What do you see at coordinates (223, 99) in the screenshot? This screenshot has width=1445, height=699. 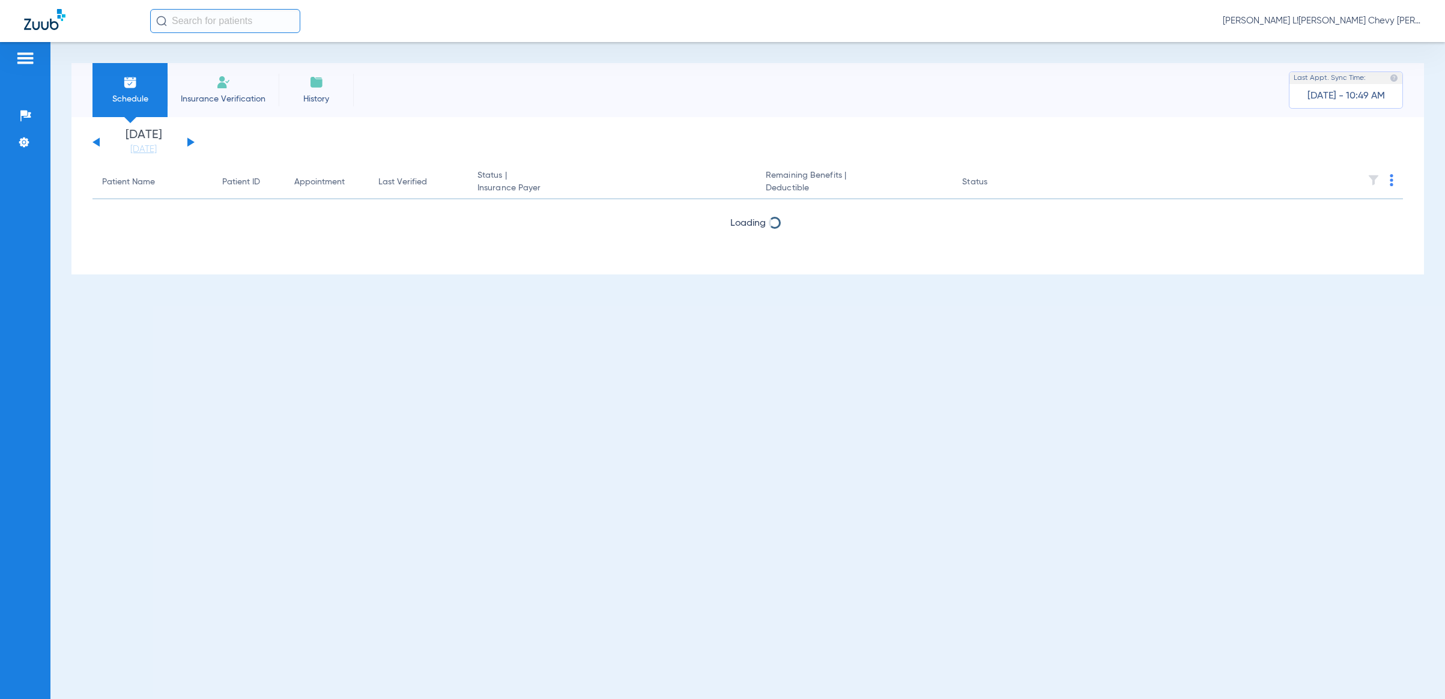 I see `span: Insurance Verification` at bounding box center [223, 99].